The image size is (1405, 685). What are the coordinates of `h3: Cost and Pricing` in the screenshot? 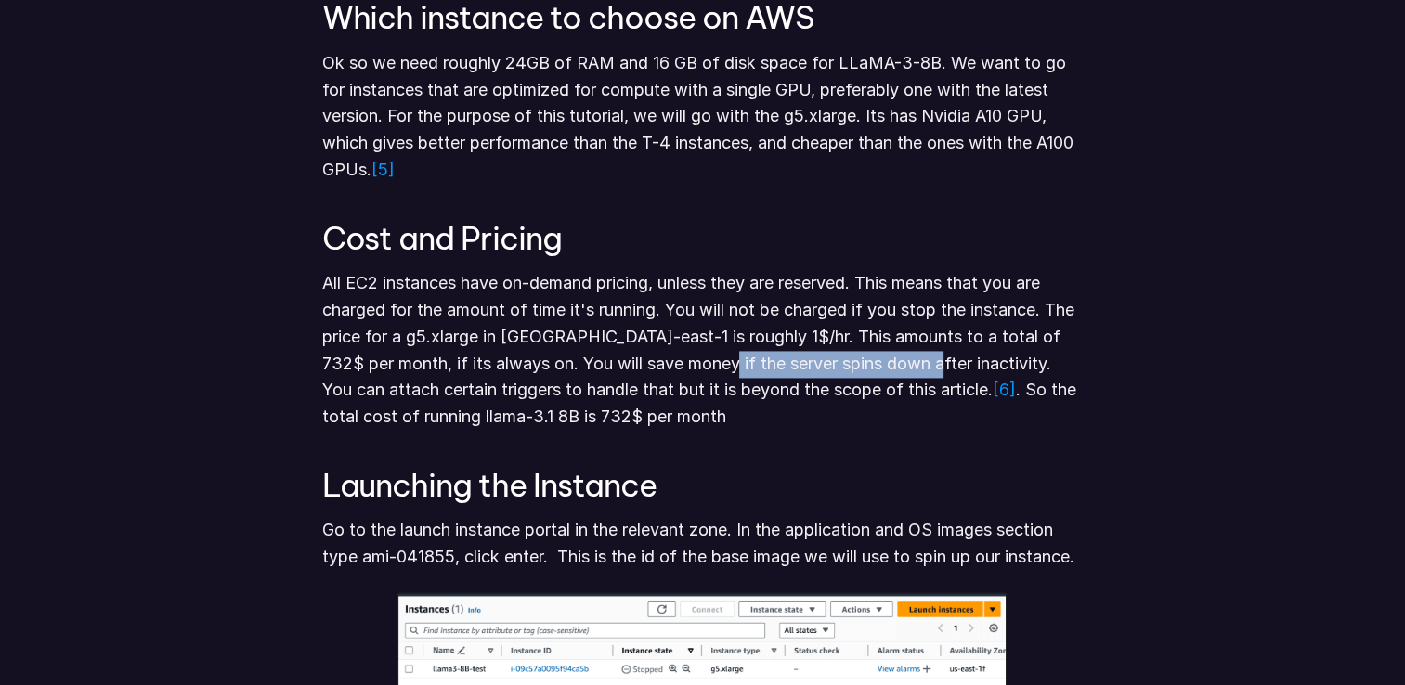 It's located at (702, 238).